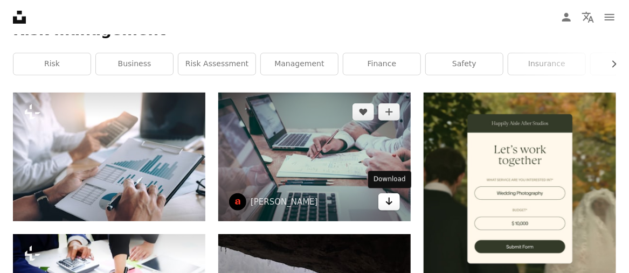 The width and height of the screenshot is (629, 273). What do you see at coordinates (314, 157) in the screenshot?
I see `a: person holding pencil near laptop computer` at bounding box center [314, 157].